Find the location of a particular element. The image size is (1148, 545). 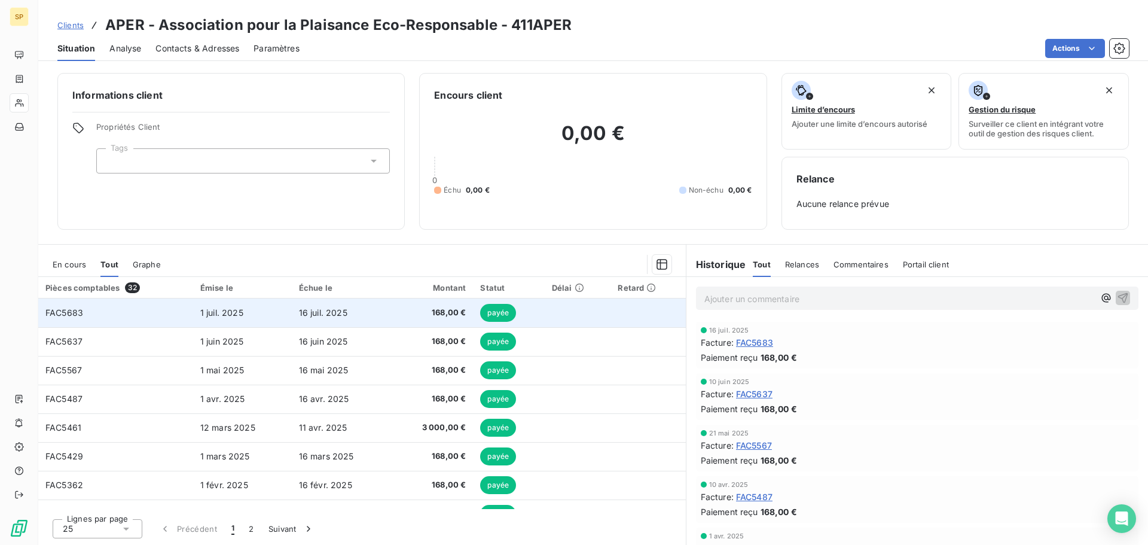

h6: Encours client is located at coordinates (468, 95).